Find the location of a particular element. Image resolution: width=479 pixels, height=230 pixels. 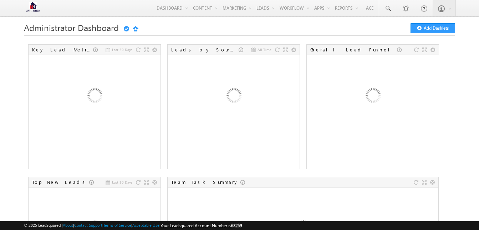

a: Terms of Service is located at coordinates (117, 225).